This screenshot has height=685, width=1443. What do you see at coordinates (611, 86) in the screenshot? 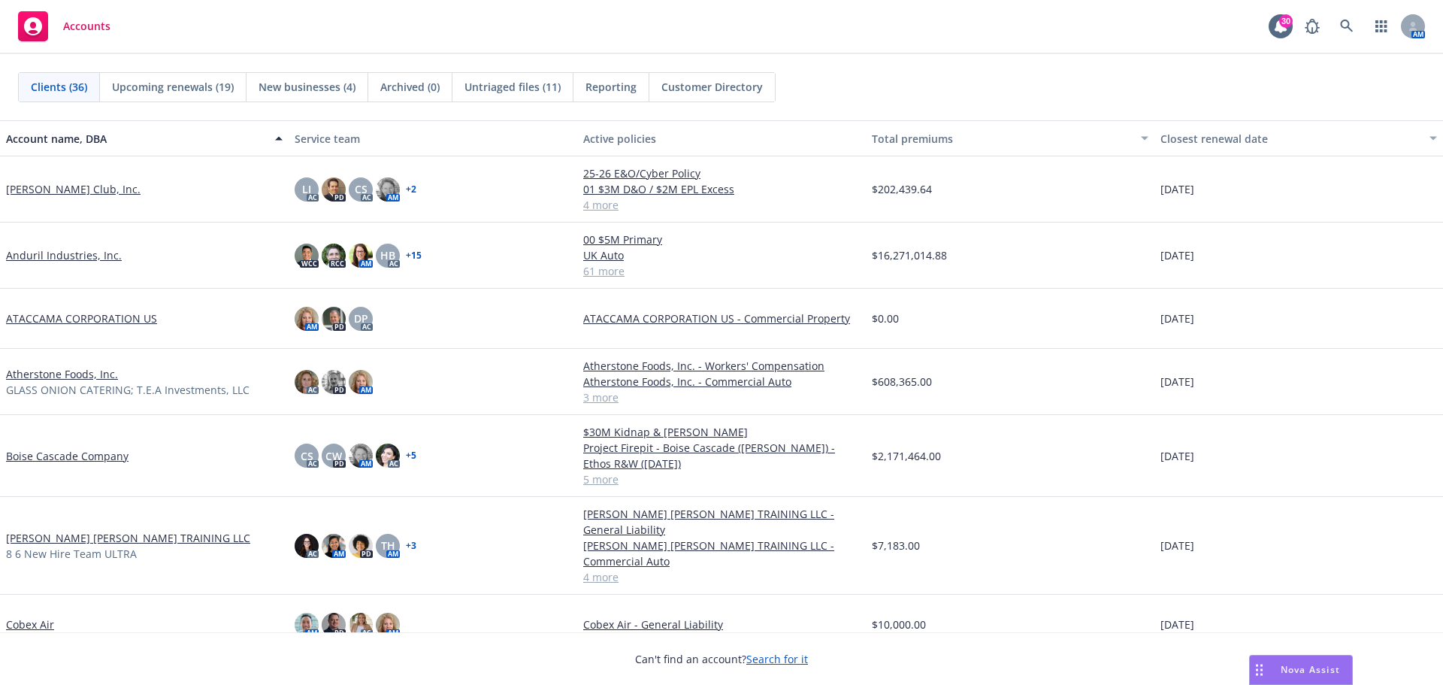
I see `span: Reporting` at bounding box center [611, 86].